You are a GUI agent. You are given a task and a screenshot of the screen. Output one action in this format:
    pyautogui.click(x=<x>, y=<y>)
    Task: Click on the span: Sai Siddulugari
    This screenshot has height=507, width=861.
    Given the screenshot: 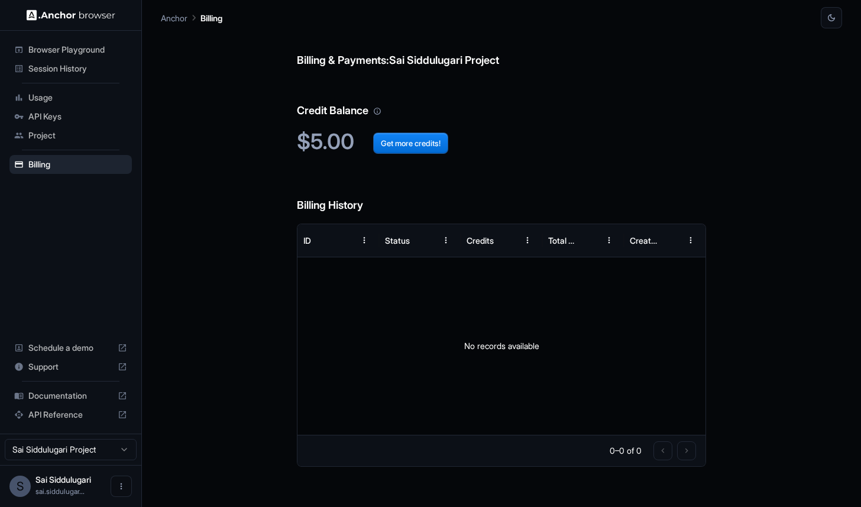 What is the action you would take?
    pyautogui.click(x=63, y=479)
    